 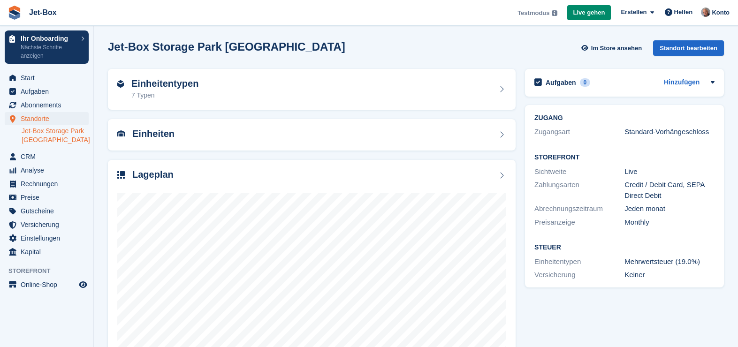 What do you see at coordinates (83, 285) in the screenshot?
I see `a: Vorschau-Shop` at bounding box center [83, 285].